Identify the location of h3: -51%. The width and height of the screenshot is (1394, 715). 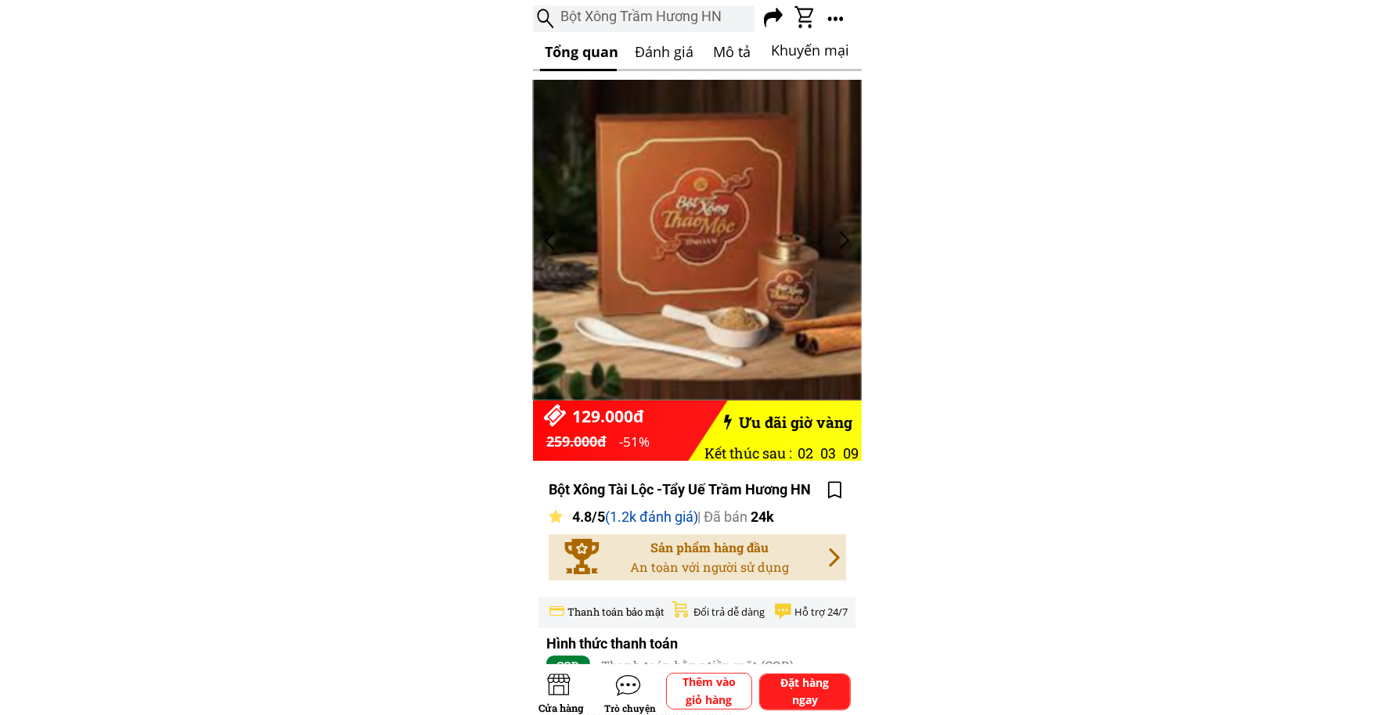
(637, 441).